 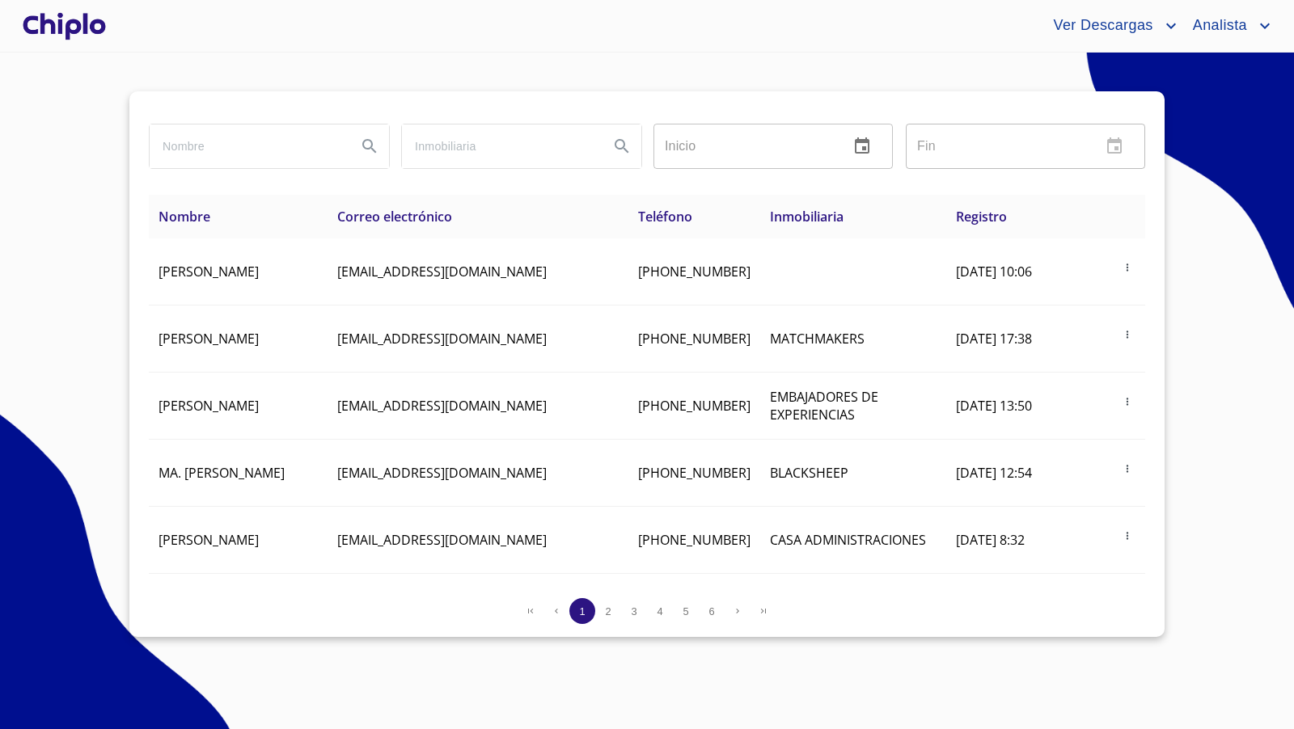 What do you see at coordinates (665, 217) in the screenshot?
I see `span: Teléfono` at bounding box center [665, 217].